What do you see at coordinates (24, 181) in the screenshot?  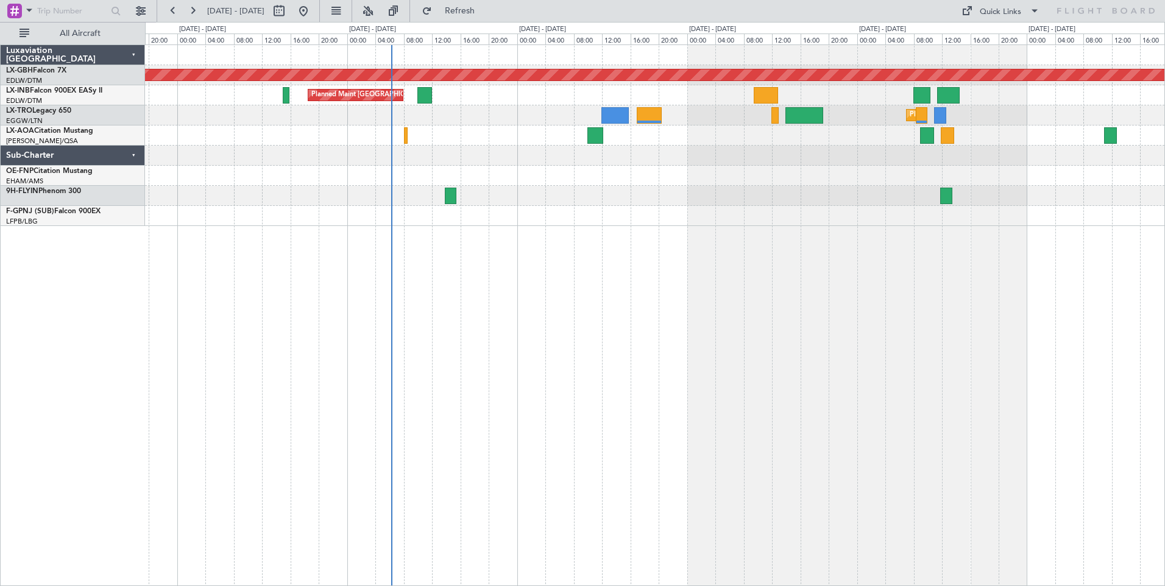 I see `a: EHAM/AMS` at bounding box center [24, 181].